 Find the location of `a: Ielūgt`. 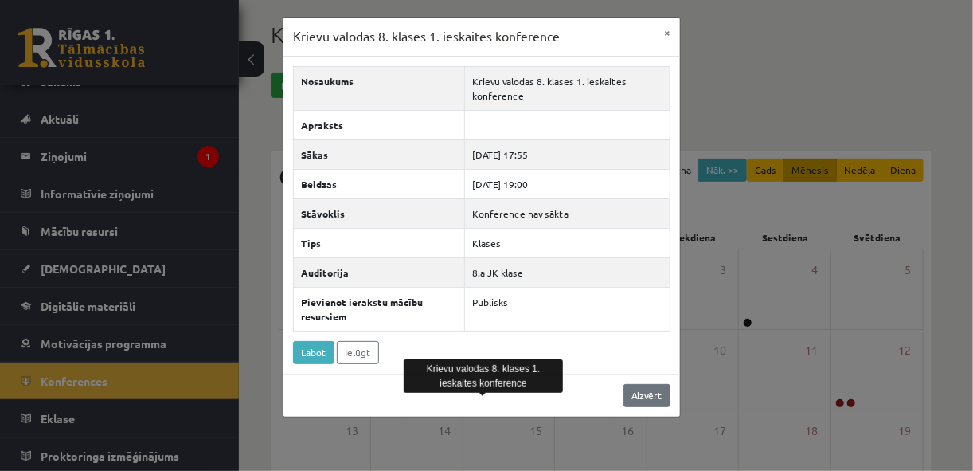

a: Ielūgt is located at coordinates (358, 352).